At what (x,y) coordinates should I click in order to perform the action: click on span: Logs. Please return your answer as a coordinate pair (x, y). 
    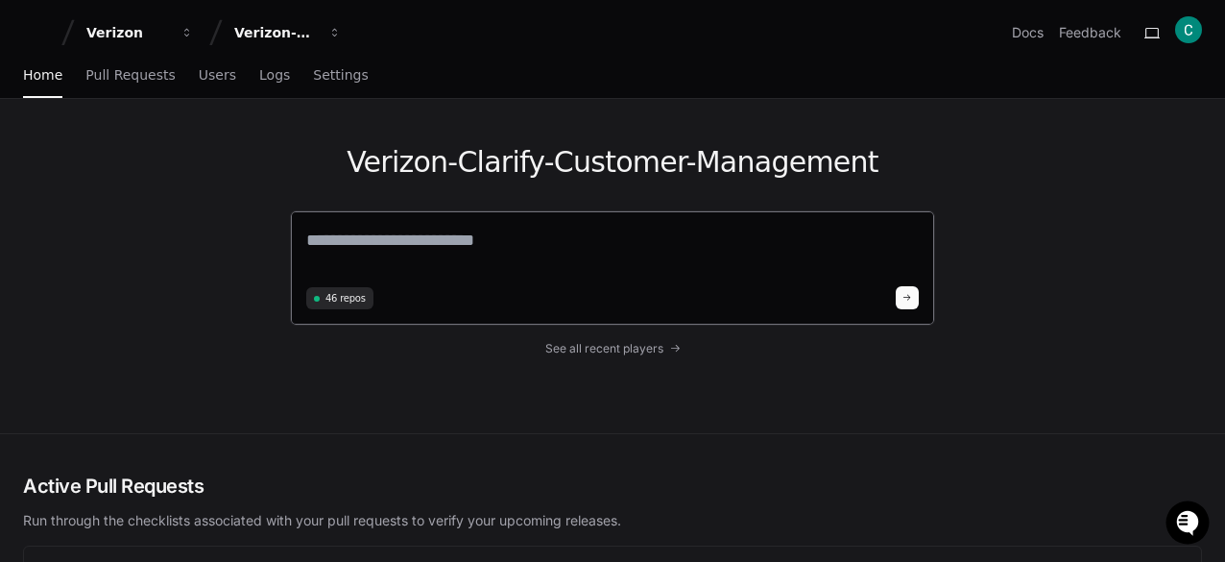
    Looking at the image, I should click on (275, 75).